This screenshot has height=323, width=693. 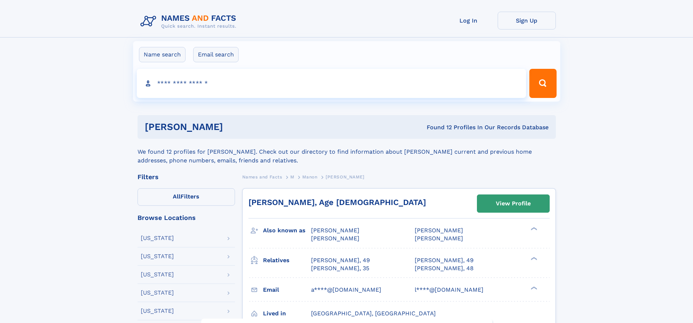 What do you see at coordinates (543, 83) in the screenshot?
I see `button: Search Button` at bounding box center [543, 83].